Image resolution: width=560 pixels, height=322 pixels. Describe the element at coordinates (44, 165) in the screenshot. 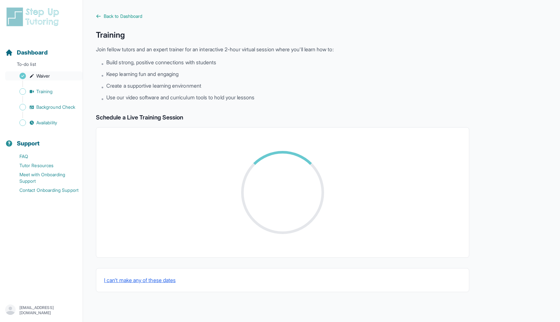

I see `a: Tutor Resources` at that location.